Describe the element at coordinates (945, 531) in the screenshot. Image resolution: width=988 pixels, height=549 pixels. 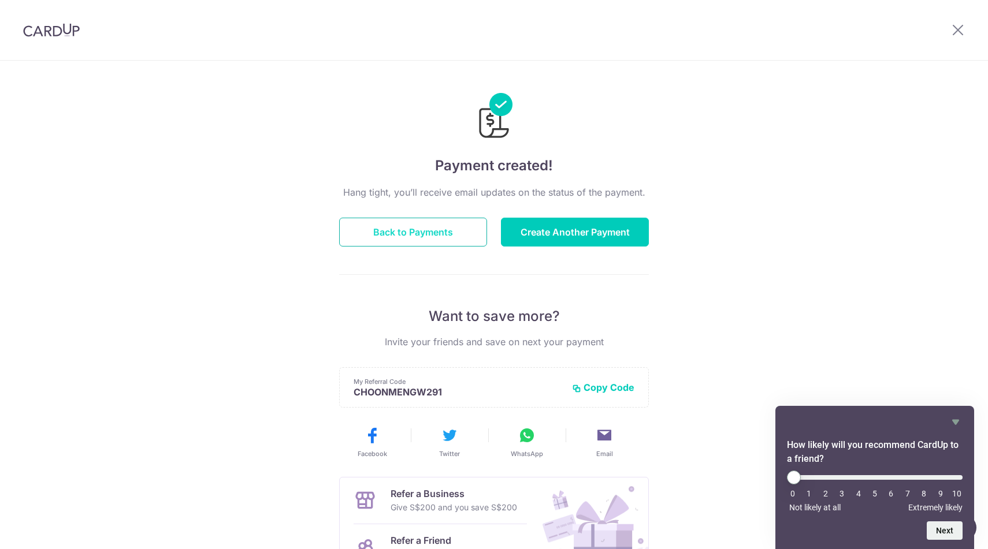
I see `button: Next question` at that location.